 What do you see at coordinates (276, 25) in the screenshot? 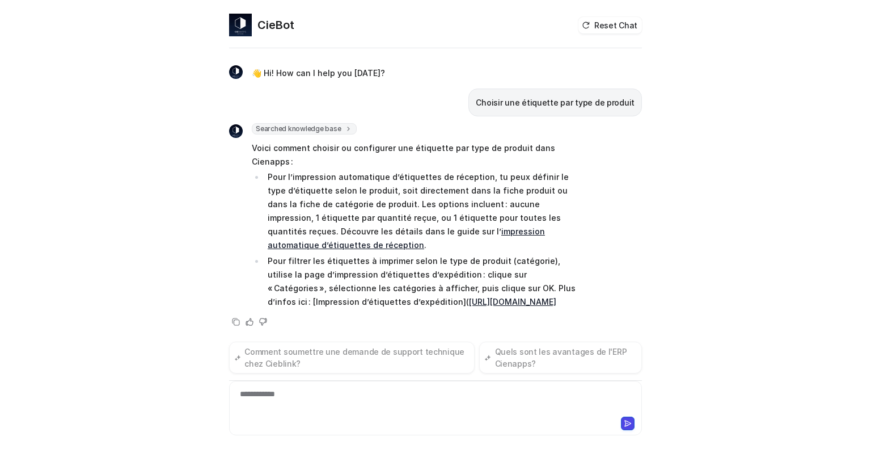
I see `h2: CieBot` at bounding box center [276, 25].